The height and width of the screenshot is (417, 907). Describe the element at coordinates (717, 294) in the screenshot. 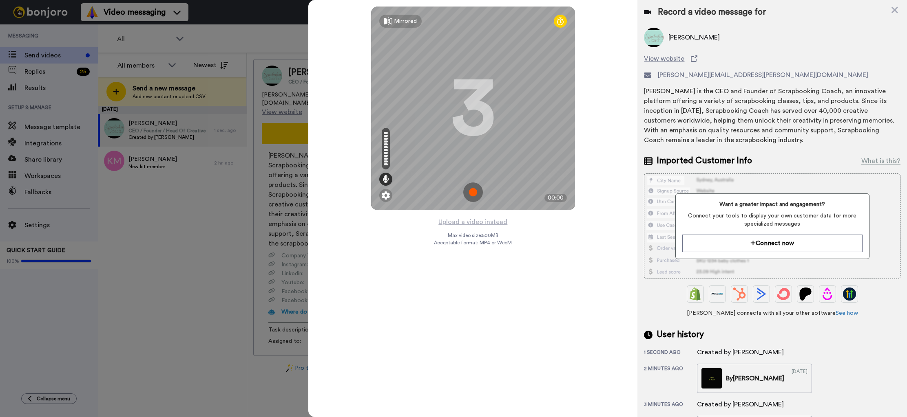

I see `img: Ontraport` at that location.